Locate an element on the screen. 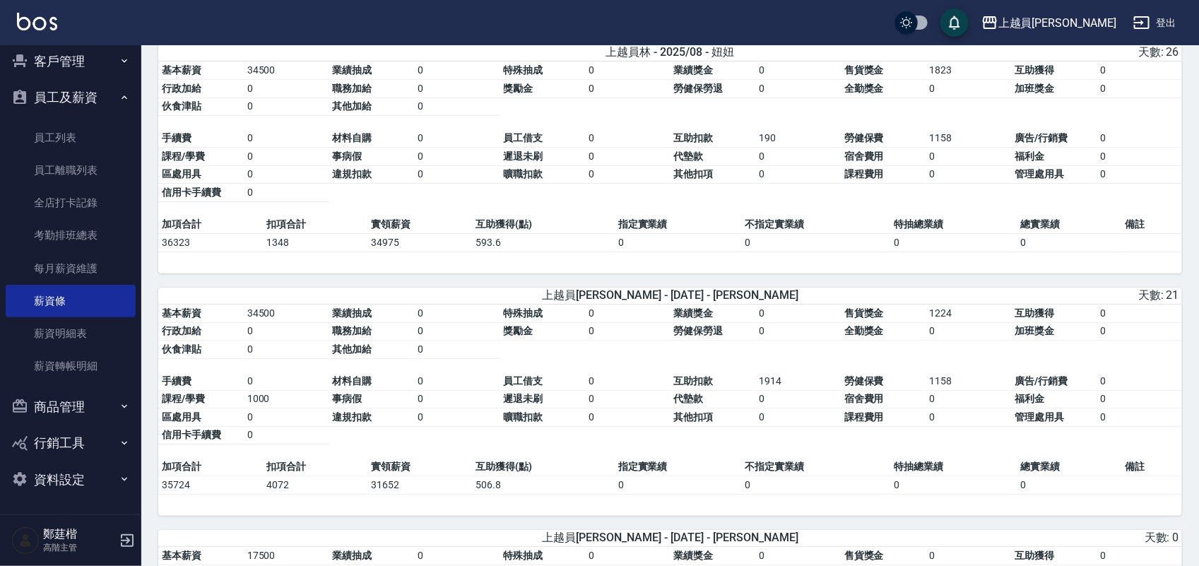 The height and width of the screenshot is (566, 1199). td: 506.8 is located at coordinates (543, 485).